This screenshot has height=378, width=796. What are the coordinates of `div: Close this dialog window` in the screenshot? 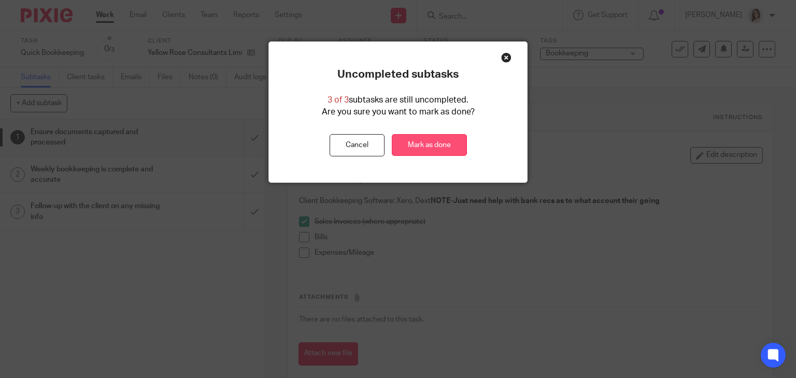 It's located at (506, 58).